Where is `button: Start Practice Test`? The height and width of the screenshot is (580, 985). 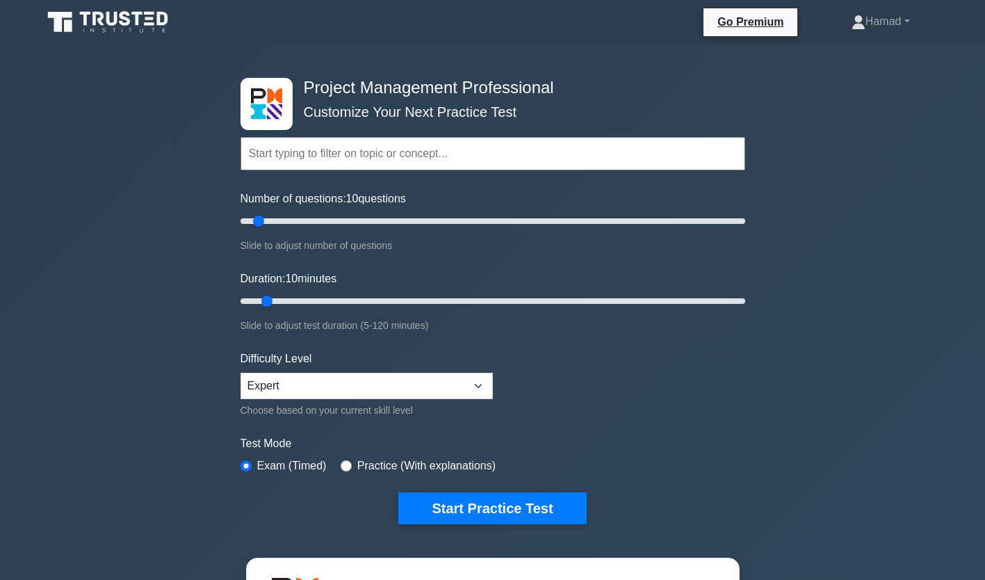 button: Start Practice Test is located at coordinates (492, 508).